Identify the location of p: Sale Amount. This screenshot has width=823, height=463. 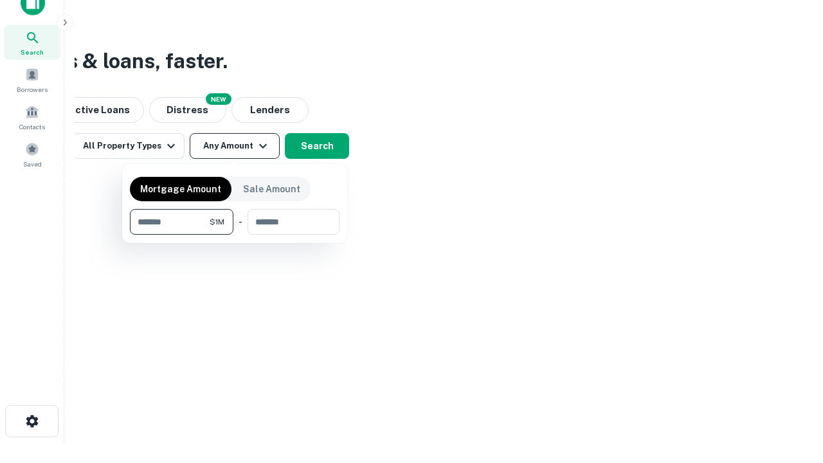
(271, 189).